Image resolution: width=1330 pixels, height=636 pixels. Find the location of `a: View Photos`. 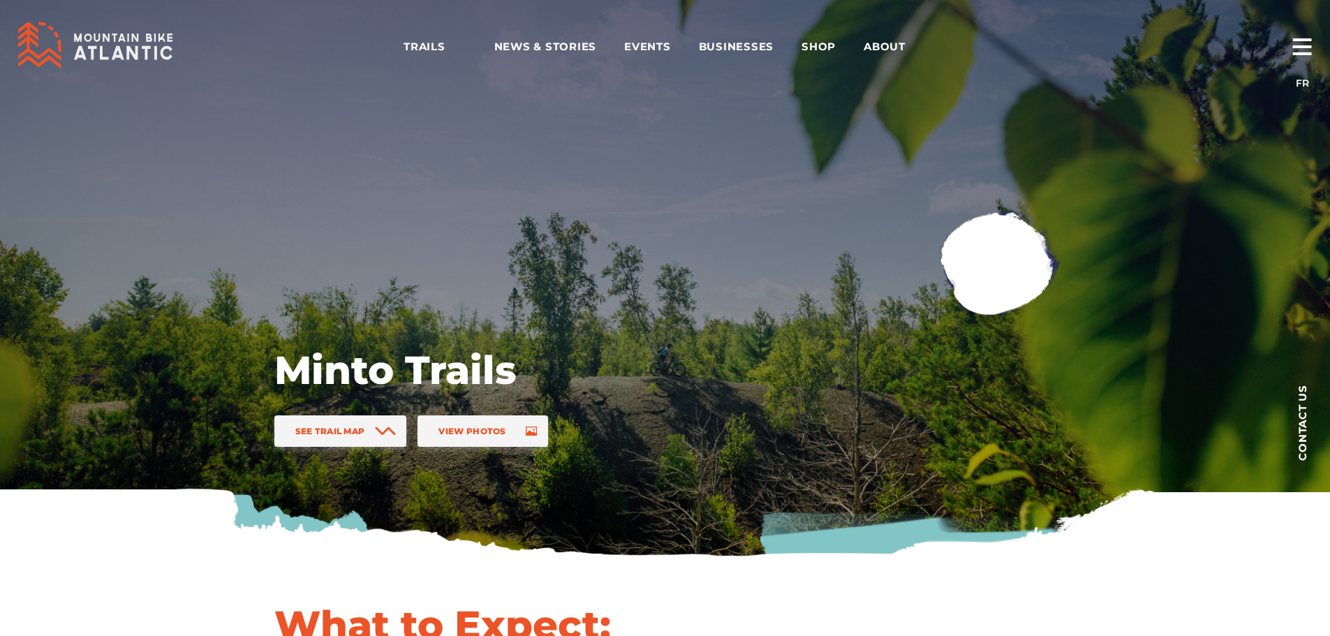

a: View Photos is located at coordinates (483, 431).